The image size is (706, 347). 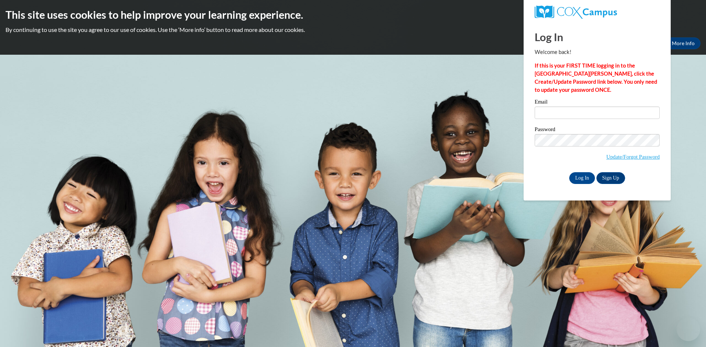 I want to click on p: Welcome back!, so click(x=597, y=52).